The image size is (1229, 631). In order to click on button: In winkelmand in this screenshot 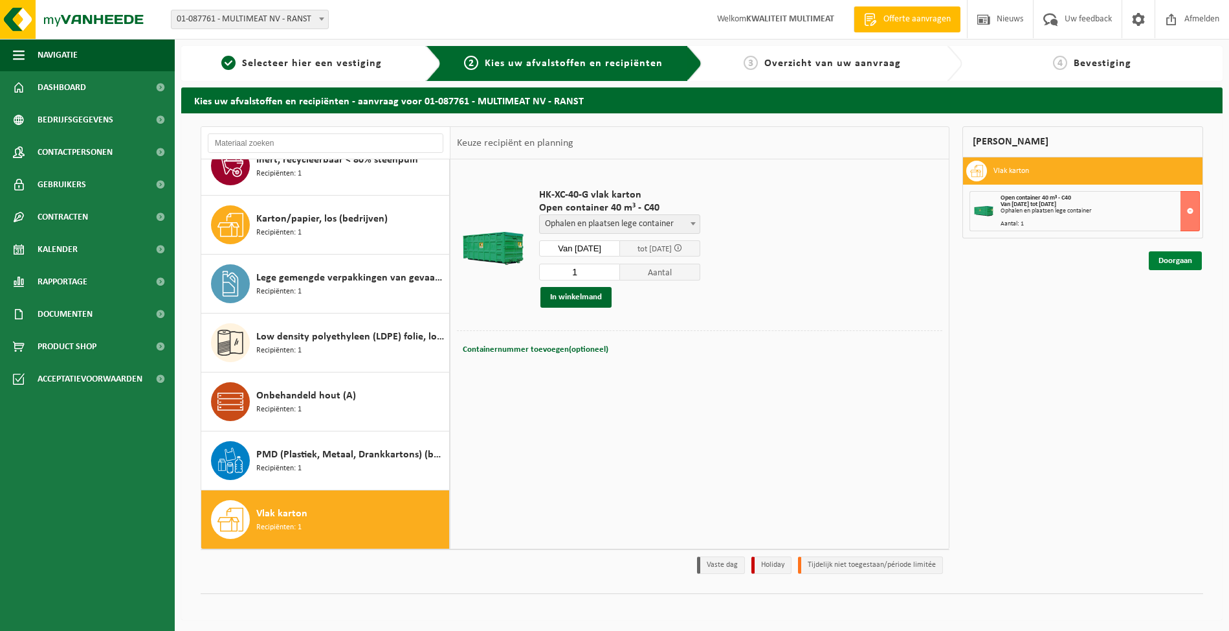, I will do `click(576, 297)`.